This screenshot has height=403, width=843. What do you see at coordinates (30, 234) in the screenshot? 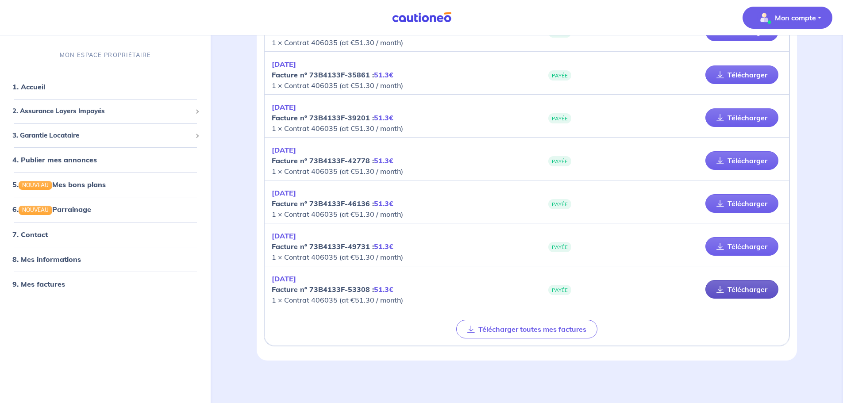
I see `a: 7. Contact` at bounding box center [30, 234].